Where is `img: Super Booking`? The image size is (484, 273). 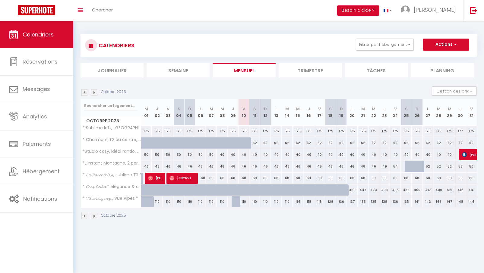 img: Super Booking is located at coordinates (37, 10).